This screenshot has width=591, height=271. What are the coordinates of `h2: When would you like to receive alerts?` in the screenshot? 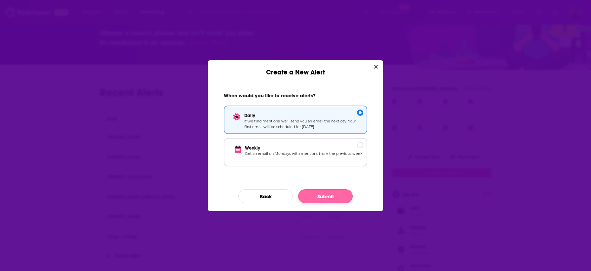 It's located at (295, 97).